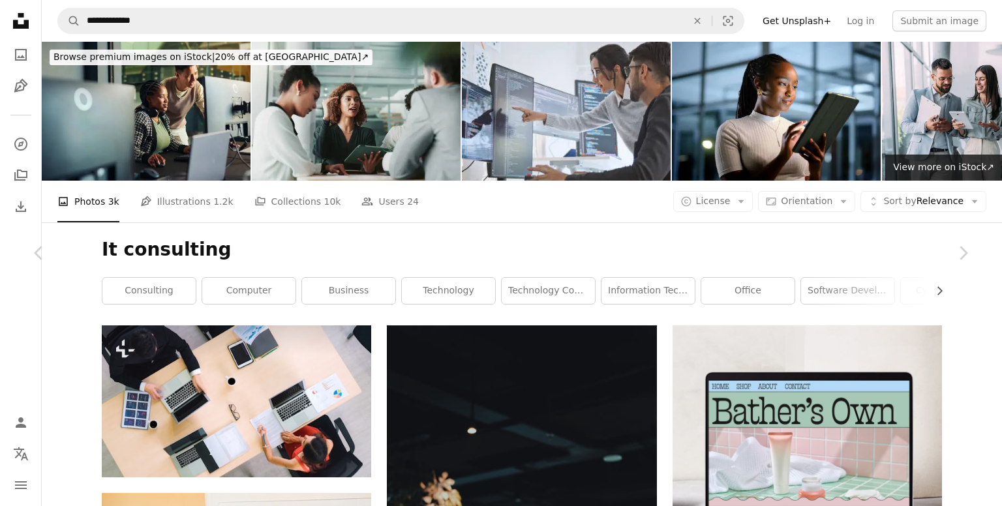 Image resolution: width=1002 pixels, height=506 pixels. What do you see at coordinates (21, 55) in the screenshot?
I see `a: Photos` at bounding box center [21, 55].